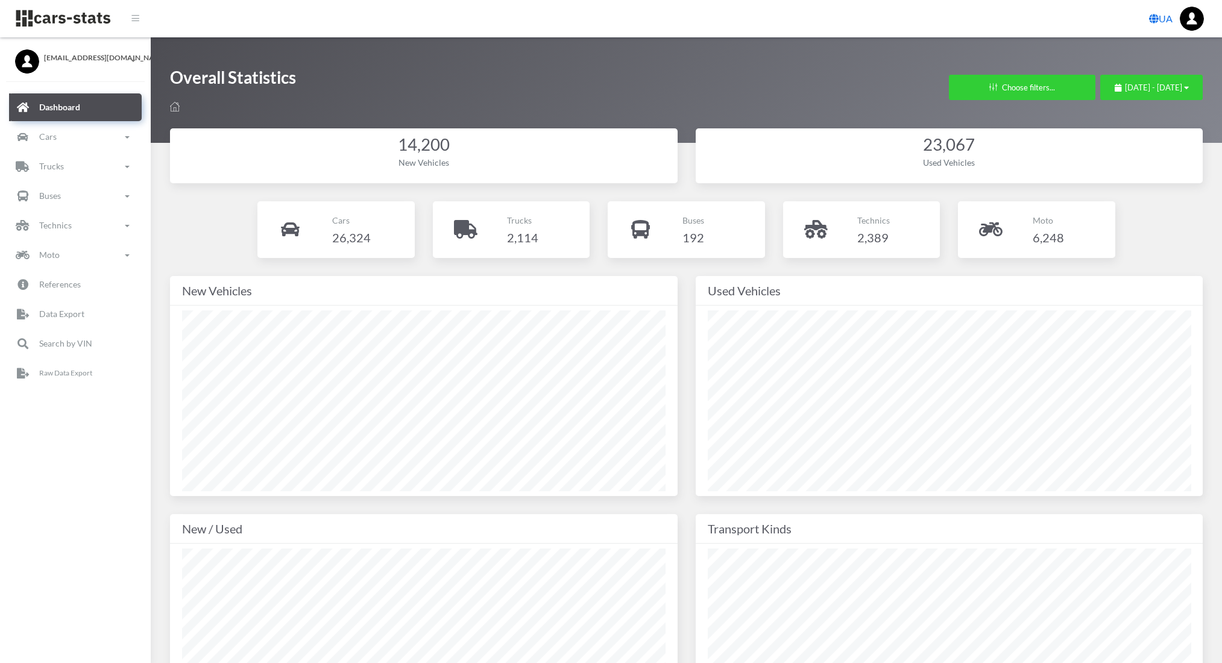 The width and height of the screenshot is (1222, 663). What do you see at coordinates (75, 196) in the screenshot?
I see `a: Buses` at bounding box center [75, 196].